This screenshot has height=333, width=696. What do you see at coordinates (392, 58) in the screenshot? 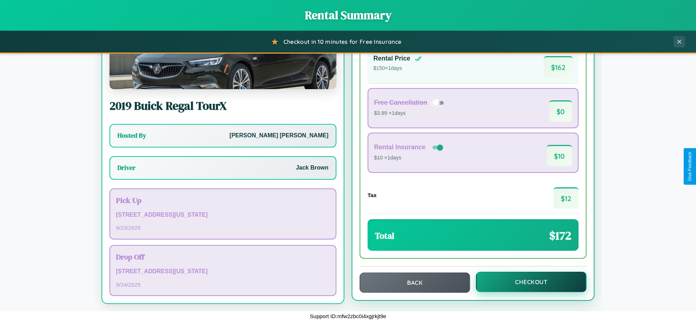
I see `h4: Rental Price` at bounding box center [392, 58].